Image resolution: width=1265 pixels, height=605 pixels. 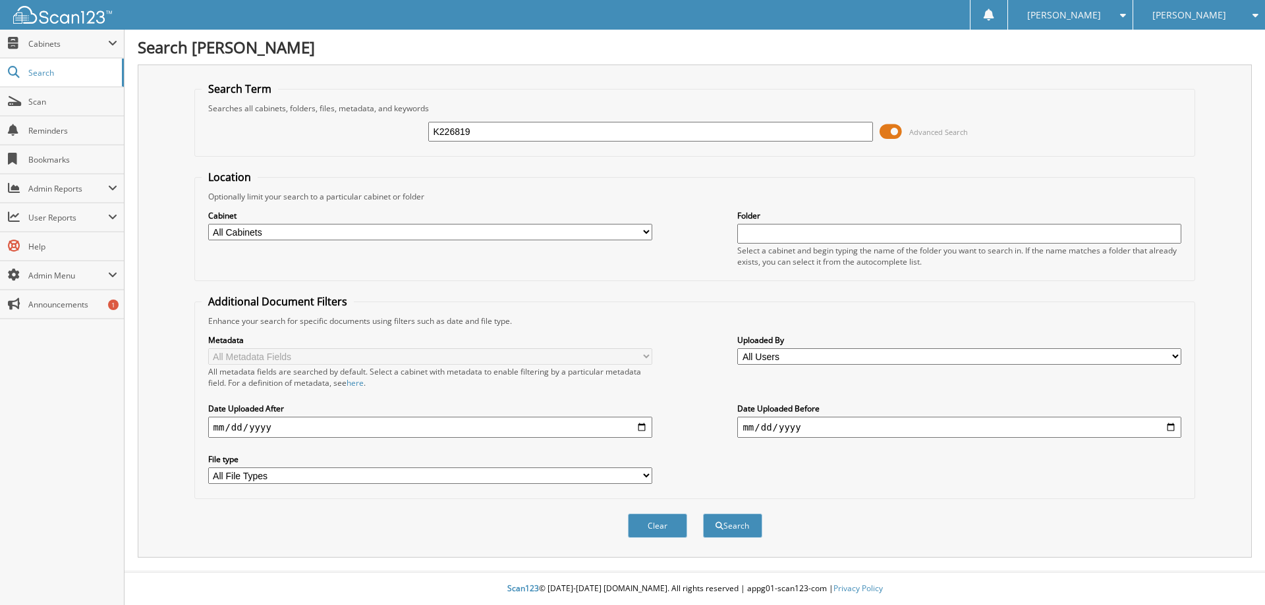 What do you see at coordinates (72, 304) in the screenshot?
I see `span: Announcements` at bounding box center [72, 304].